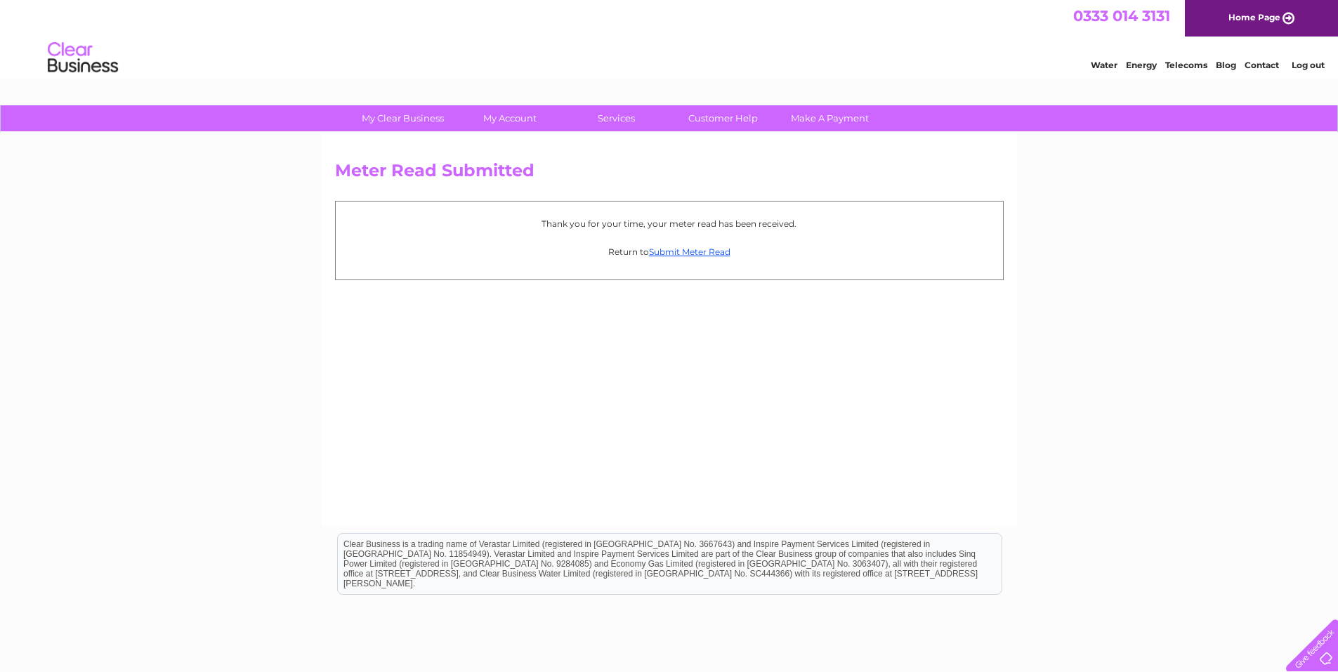  I want to click on a: Services, so click(616, 118).